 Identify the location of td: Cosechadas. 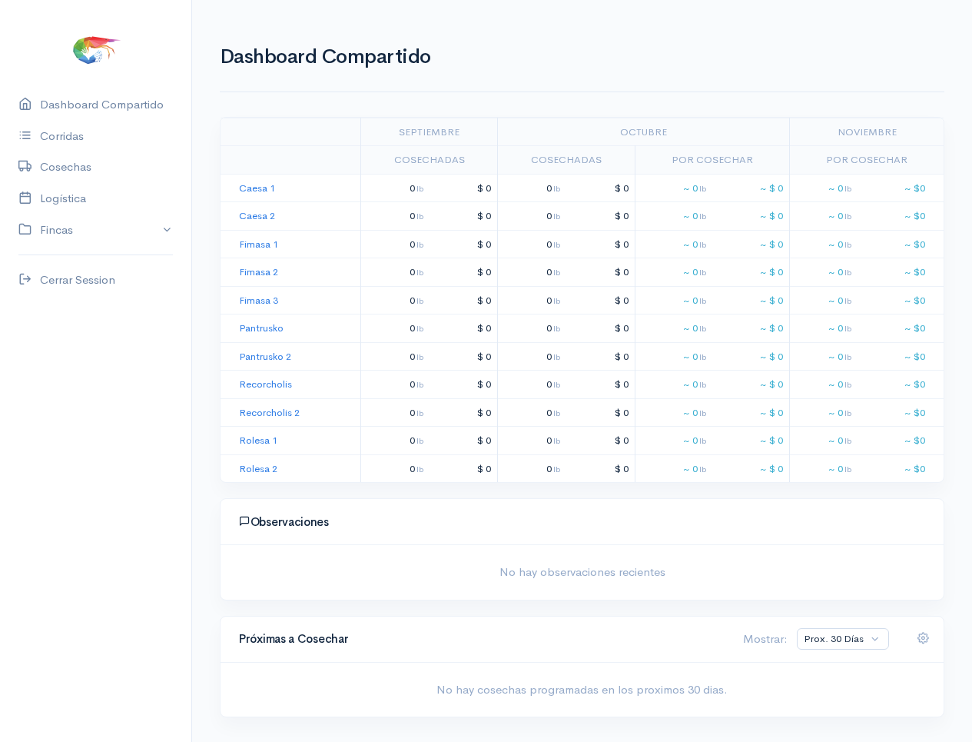
(567, 160).